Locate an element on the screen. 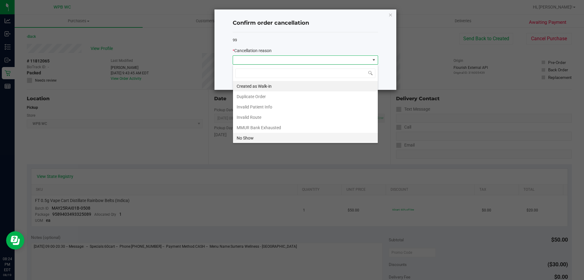 This screenshot has width=584, height=280. li: MMUR Bank Exhausted is located at coordinates (306, 128).